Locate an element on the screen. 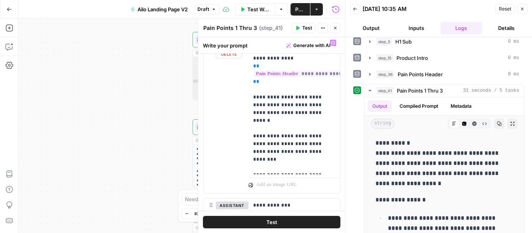 The height and width of the screenshot is (233, 532). span: Ailo Landing Page V2 is located at coordinates (162, 9).